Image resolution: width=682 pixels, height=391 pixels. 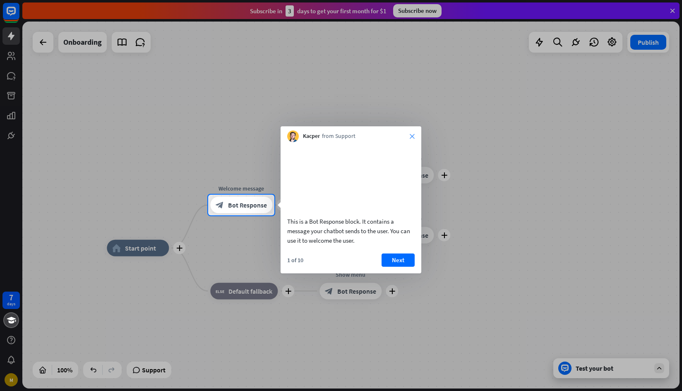 I want to click on div: This is a Bot Response block. It contains a message your chatbot sends to the user. You can use i..., so click(x=351, y=231).